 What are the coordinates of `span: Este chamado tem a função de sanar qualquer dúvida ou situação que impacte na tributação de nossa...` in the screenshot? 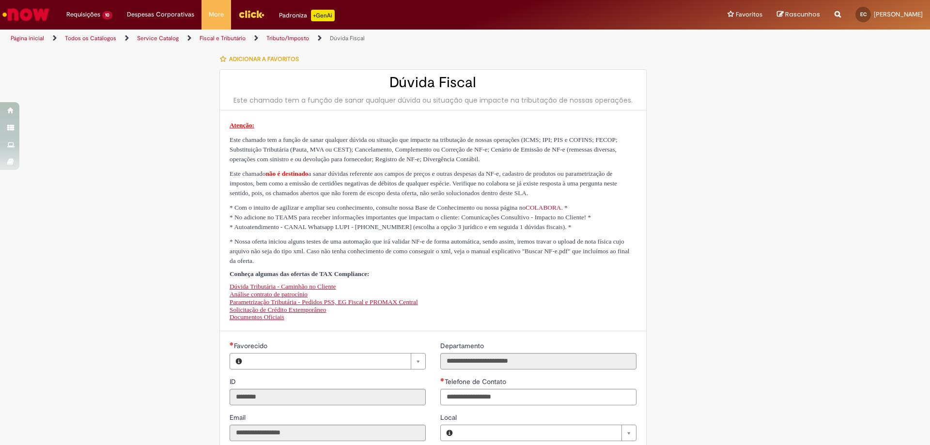 It's located at (424, 149).